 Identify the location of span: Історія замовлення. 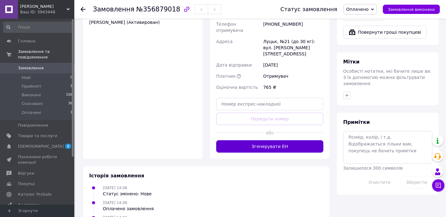
(117, 175).